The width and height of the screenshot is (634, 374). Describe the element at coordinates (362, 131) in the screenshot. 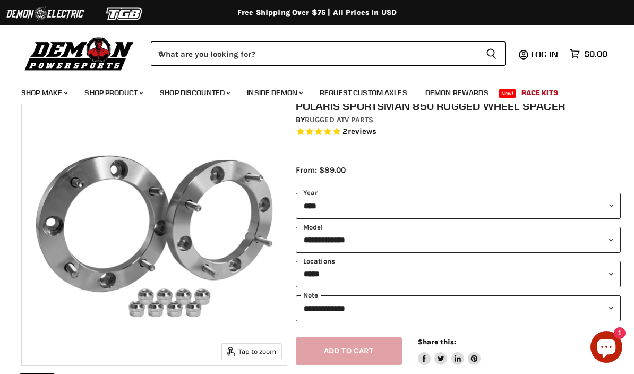

I see `span: reviews` at that location.